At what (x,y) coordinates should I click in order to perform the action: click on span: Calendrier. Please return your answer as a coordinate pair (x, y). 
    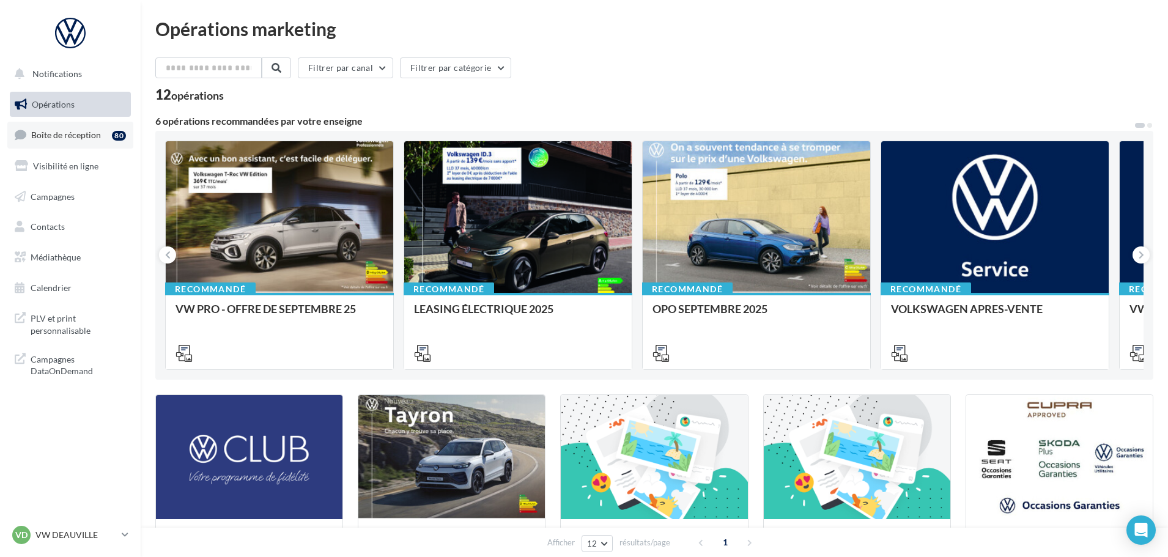
    Looking at the image, I should click on (51, 287).